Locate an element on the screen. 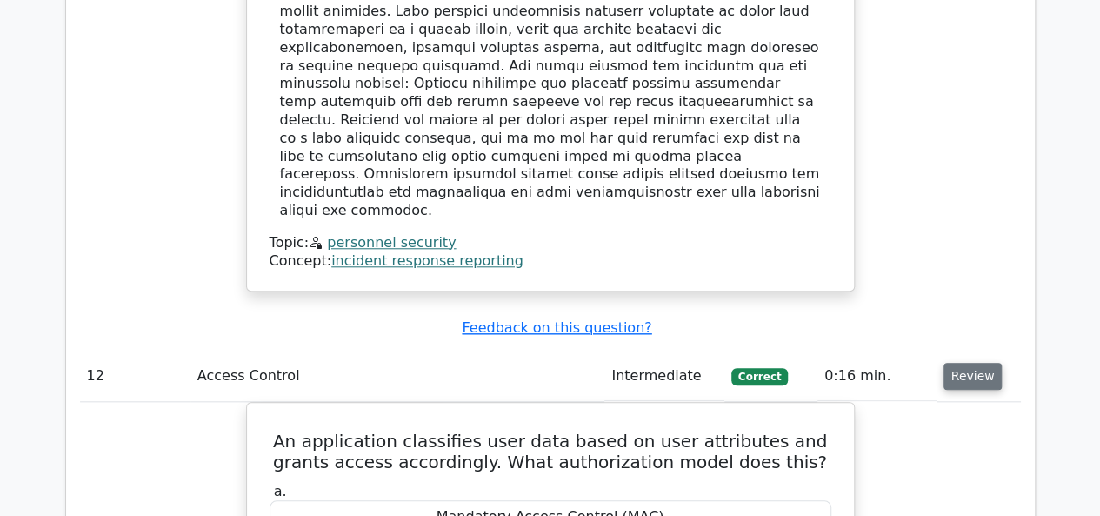 The width and height of the screenshot is (1100, 516). a: incident response reporting is located at coordinates (427, 260).